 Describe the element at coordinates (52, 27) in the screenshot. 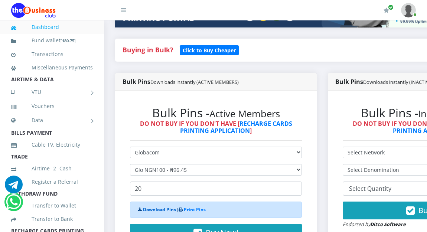

I see `a: Dashboard` at that location.